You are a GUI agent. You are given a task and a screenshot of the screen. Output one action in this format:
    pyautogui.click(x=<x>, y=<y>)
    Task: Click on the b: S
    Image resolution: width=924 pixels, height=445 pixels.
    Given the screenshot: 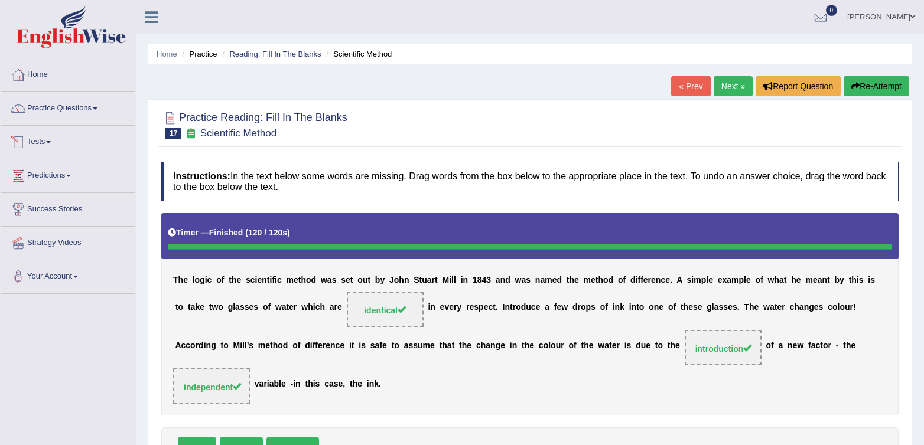 What is the action you would take?
    pyautogui.click(x=416, y=280)
    